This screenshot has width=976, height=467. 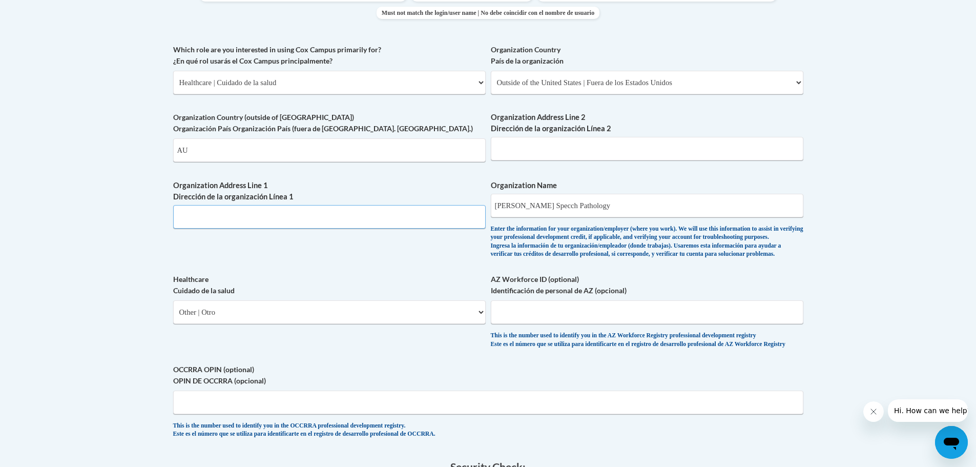 I want to click on div: This is the number used to identify you in the OCCRRA professional development registry. Este es ..., so click(x=489, y=430).